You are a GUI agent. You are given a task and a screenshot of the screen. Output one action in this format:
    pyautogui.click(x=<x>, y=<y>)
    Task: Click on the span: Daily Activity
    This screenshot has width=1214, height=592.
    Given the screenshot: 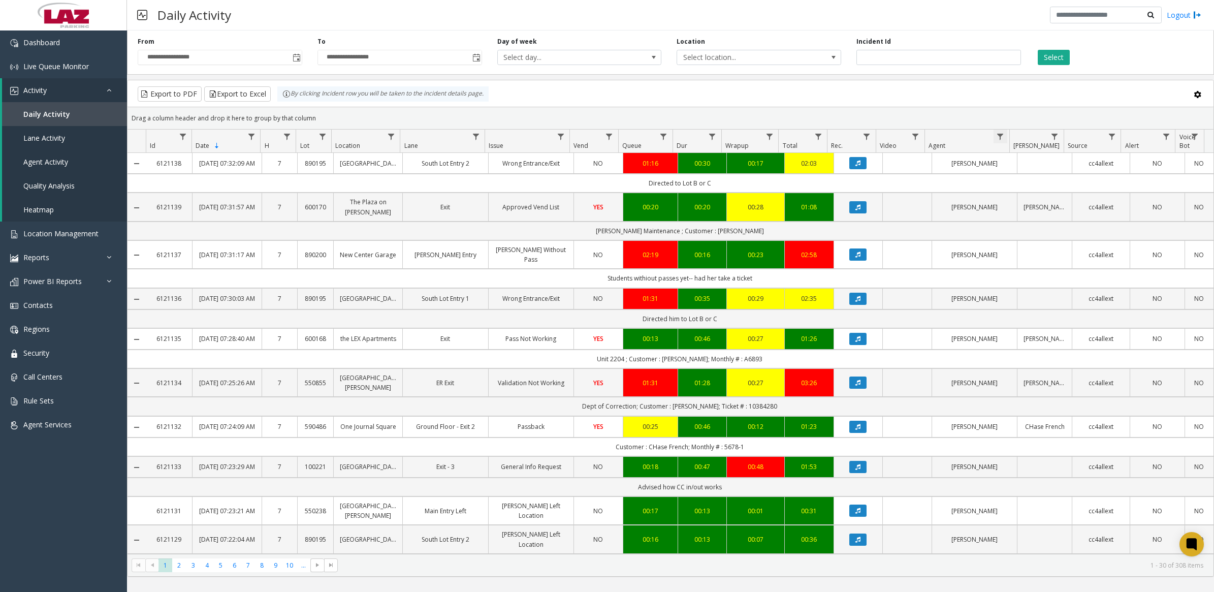 What is the action you would take?
    pyautogui.click(x=47, y=114)
    